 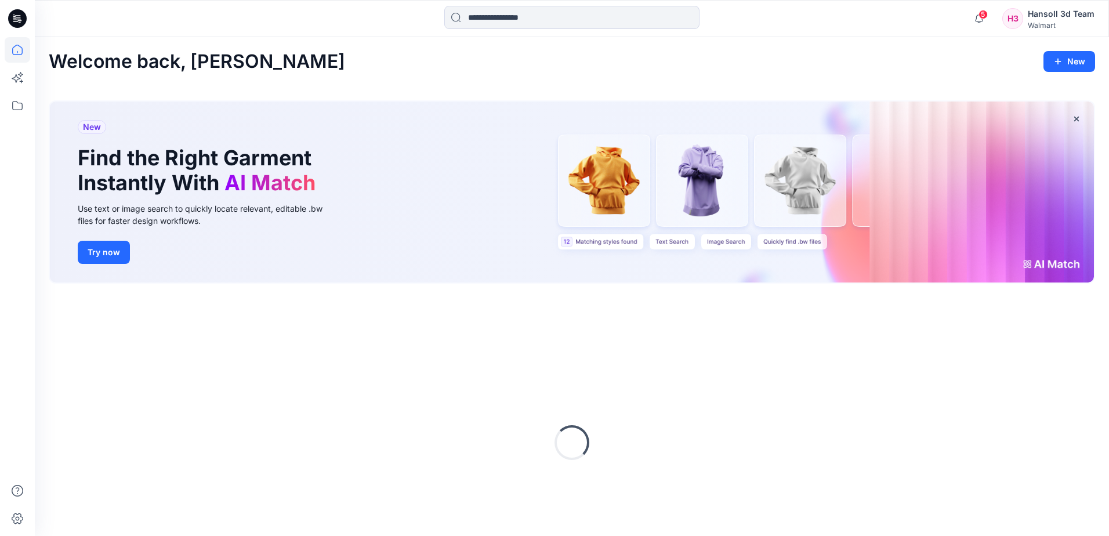 What do you see at coordinates (208, 215) in the screenshot?
I see `div: Use text or image search to quickly locate relevant, editable .bw files for faster design workflows.` at bounding box center [208, 215].